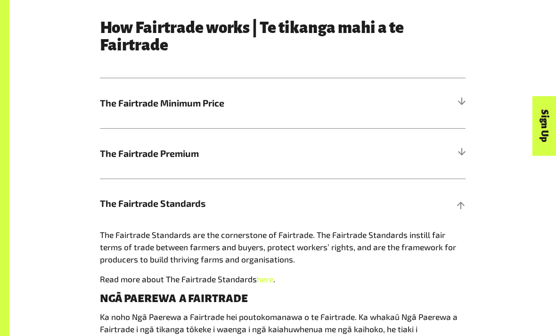 The height and width of the screenshot is (336, 556). What do you see at coordinates (237, 154) in the screenshot?
I see `span: The Fairtrade Premium` at bounding box center [237, 154].